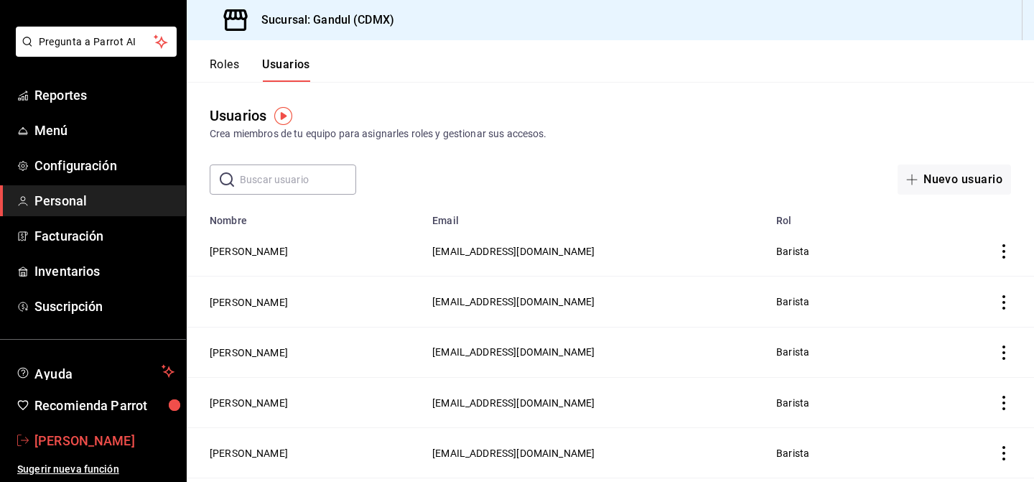 The image size is (1034, 482). What do you see at coordinates (283, 116) in the screenshot?
I see `button: Tooltip marker` at bounding box center [283, 116].